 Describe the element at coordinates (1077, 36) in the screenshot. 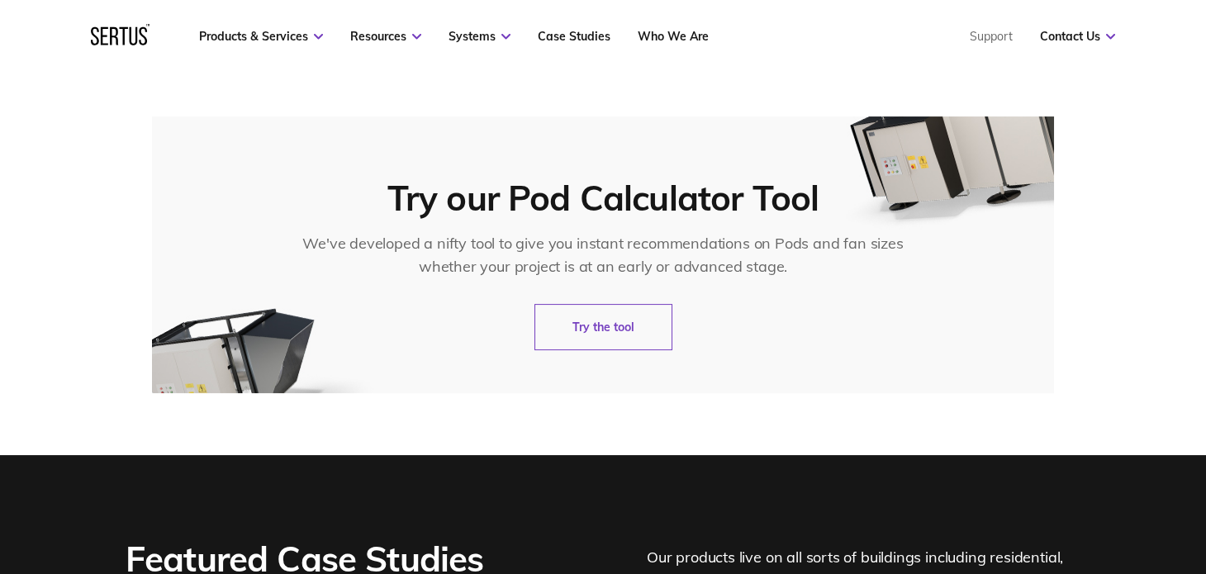

I see `a: Contact Us` at that location.